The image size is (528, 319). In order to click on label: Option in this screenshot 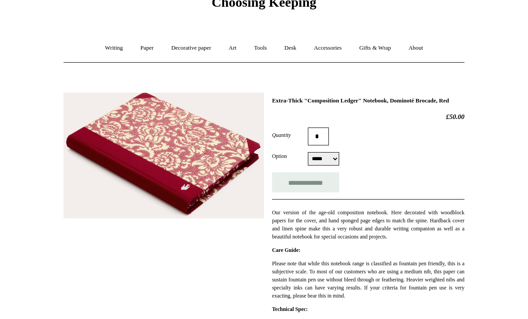, I will do `click(290, 157)`.